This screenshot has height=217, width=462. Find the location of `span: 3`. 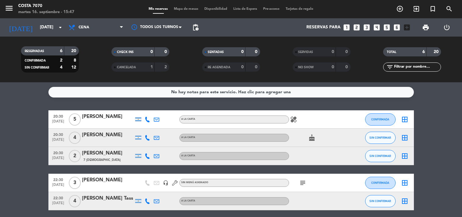

span: 3 is located at coordinates (75, 183).